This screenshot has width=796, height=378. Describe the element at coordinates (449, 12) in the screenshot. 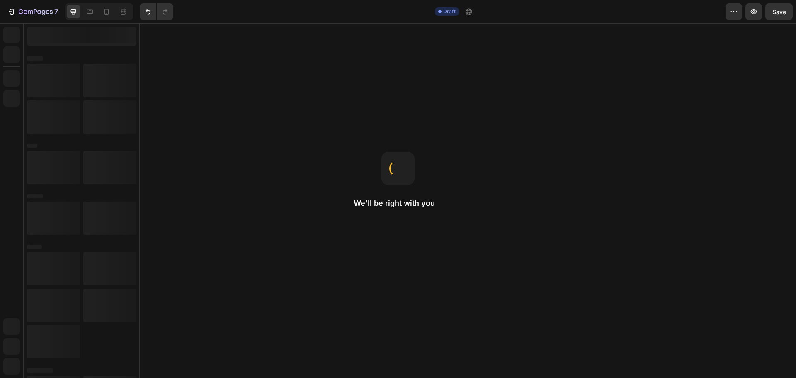

I see `span: Draft` at that location.